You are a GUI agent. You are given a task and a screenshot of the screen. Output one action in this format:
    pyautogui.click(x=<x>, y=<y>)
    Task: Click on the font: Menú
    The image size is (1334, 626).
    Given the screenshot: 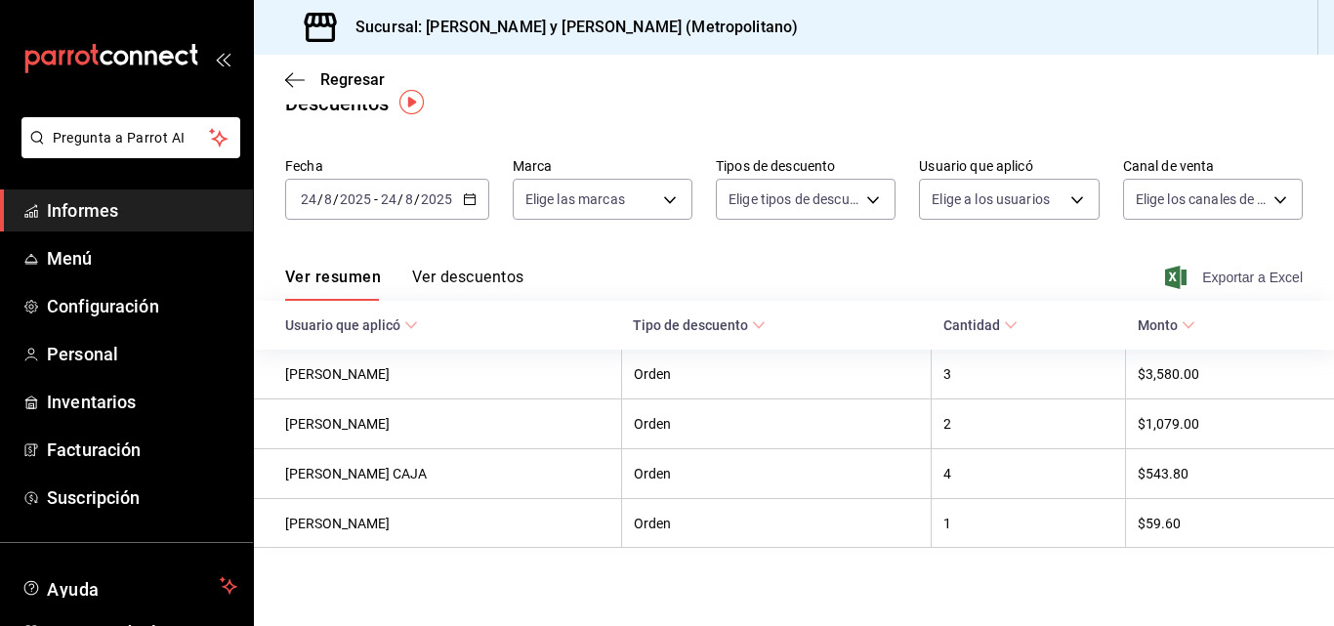 What is the action you would take?
    pyautogui.click(x=69, y=258)
    